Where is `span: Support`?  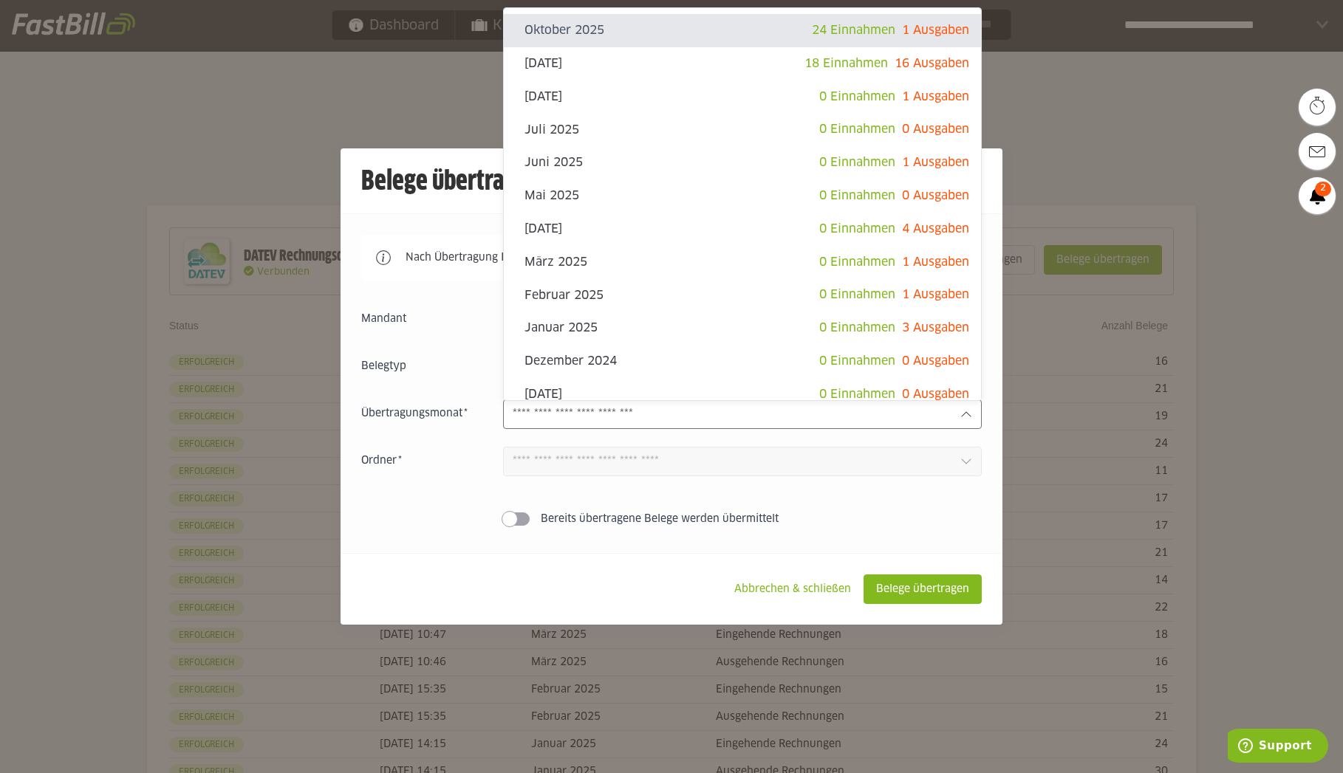 span: Support is located at coordinates (58, 17).